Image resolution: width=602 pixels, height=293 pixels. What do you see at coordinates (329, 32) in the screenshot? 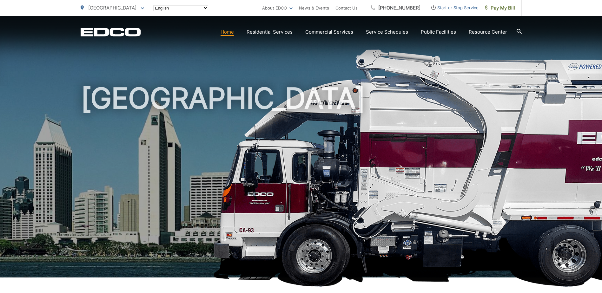
I see `a: Commercial Services` at bounding box center [329, 32].